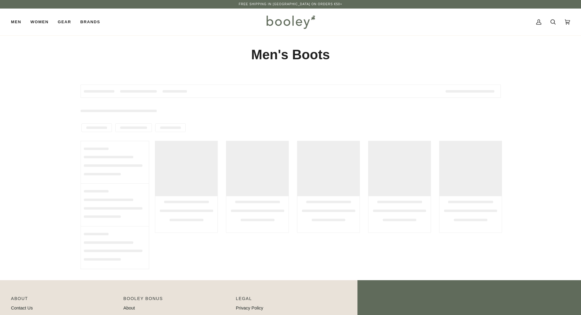  Describe the element at coordinates (64, 22) in the screenshot. I see `div: Gear` at that location.